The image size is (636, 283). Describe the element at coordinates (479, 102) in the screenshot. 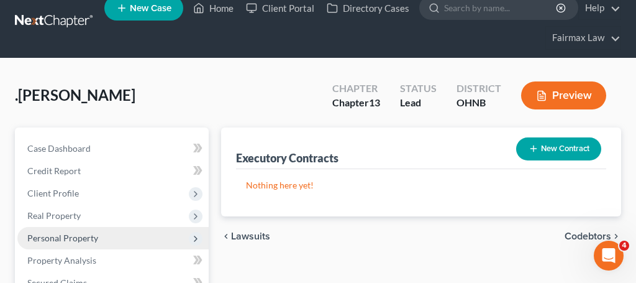

I see `div: OHNB` at that location.